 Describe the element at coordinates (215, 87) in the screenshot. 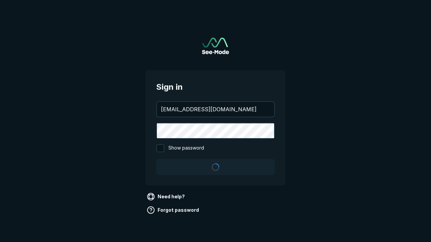

I see `span: Sign in` at that location.